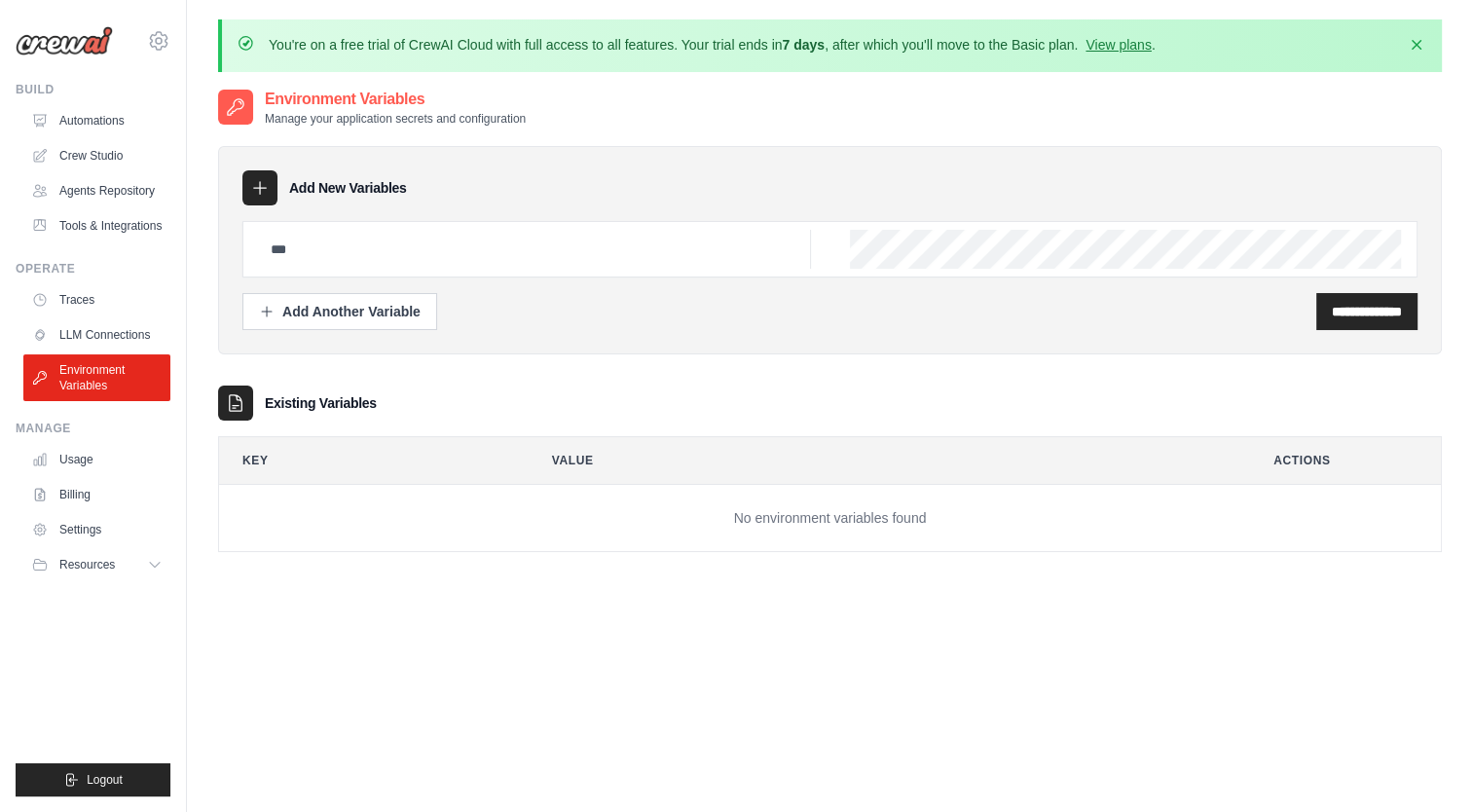 This screenshot has height=812, width=1473. What do you see at coordinates (97, 120) in the screenshot?
I see `a: Automations` at bounding box center [97, 120].